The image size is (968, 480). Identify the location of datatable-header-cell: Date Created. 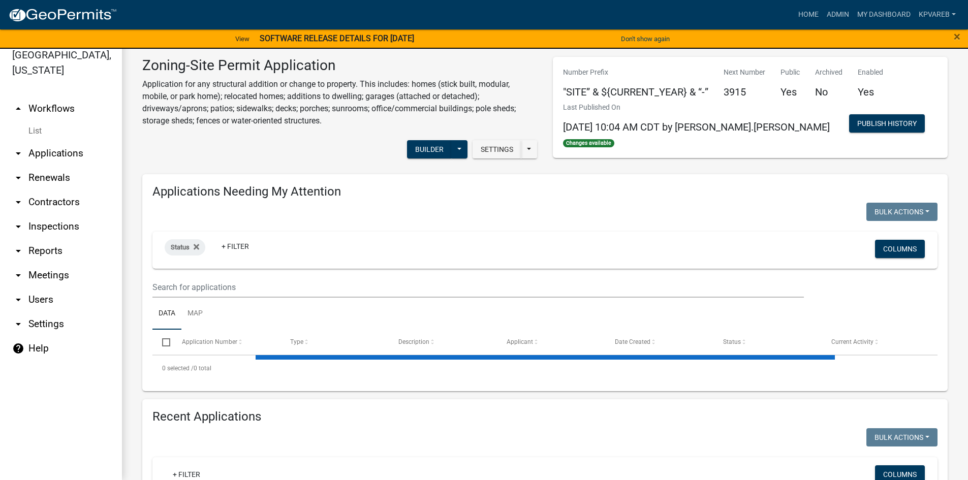
(659, 342).